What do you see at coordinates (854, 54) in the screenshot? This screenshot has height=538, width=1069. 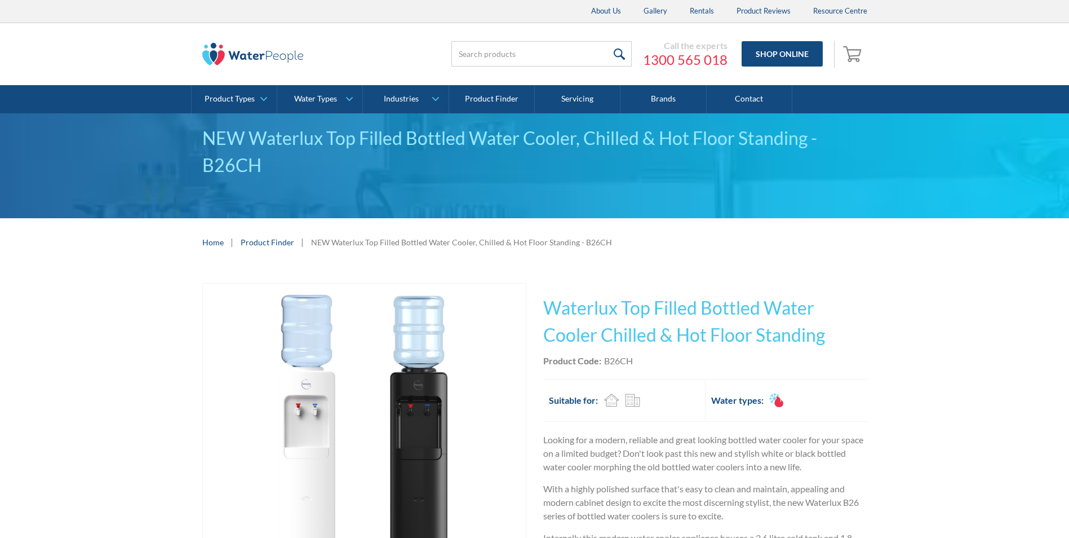 I see `a: Open cart` at bounding box center [854, 54].